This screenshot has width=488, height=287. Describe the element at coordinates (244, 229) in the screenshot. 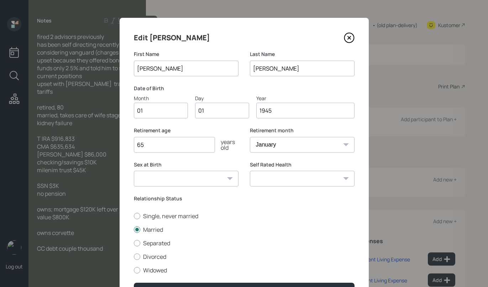

I see `label: Married` at that location.